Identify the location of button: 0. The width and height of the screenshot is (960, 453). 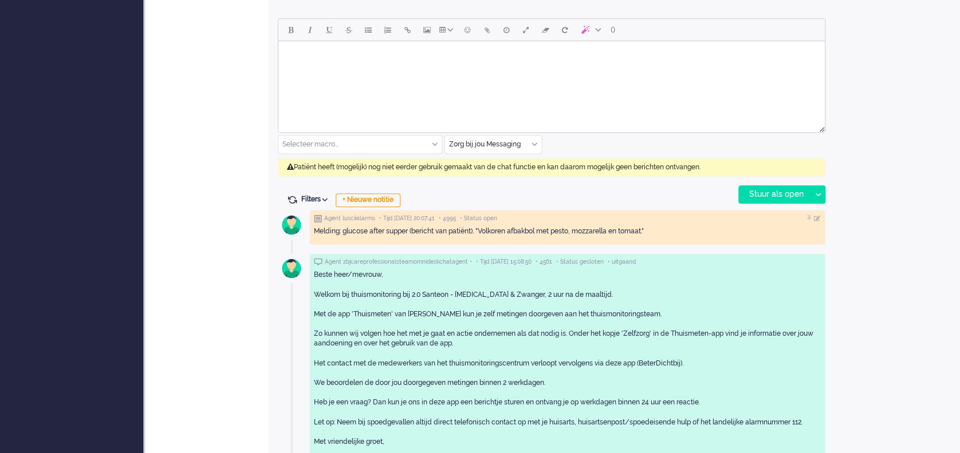
(613, 30).